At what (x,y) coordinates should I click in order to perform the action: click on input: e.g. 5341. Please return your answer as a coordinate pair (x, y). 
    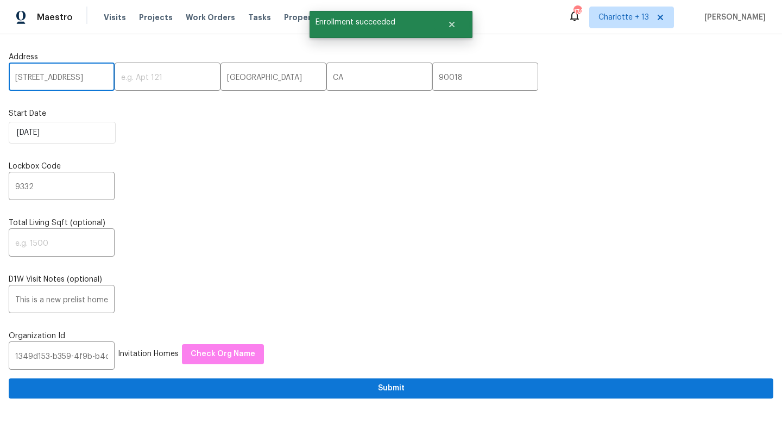
    Looking at the image, I should click on (61, 187).